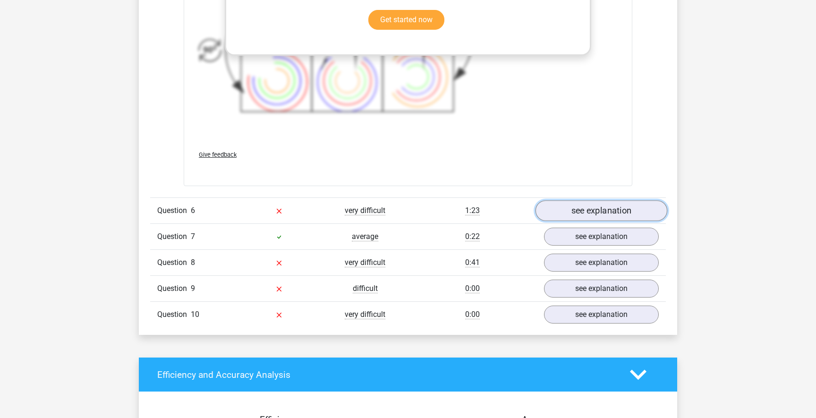 The width and height of the screenshot is (816, 418). What do you see at coordinates (472, 237) in the screenshot?
I see `span: 0:22` at bounding box center [472, 237].